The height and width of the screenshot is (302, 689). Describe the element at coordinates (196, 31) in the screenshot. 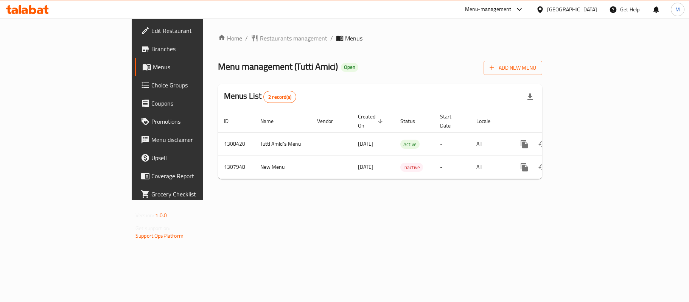

I see `span: Edit Restaurant` at that location.